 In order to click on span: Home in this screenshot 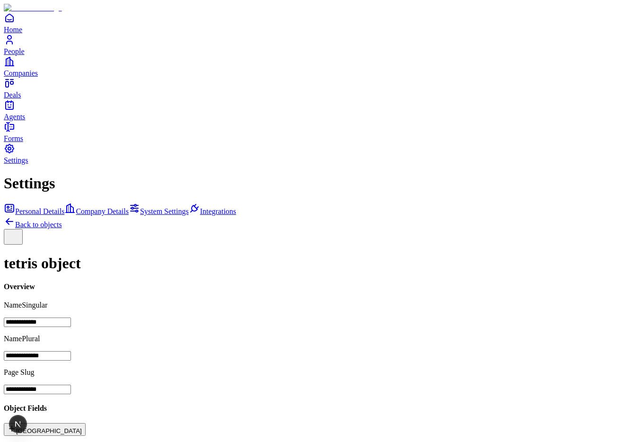, I will do `click(13, 29)`.